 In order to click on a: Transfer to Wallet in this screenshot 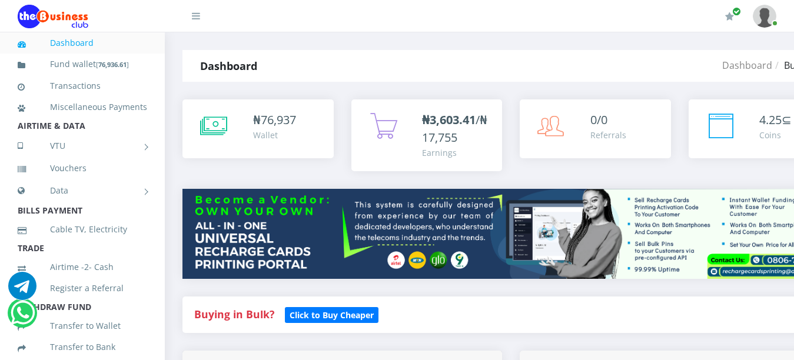, I will do `click(82, 326)`.